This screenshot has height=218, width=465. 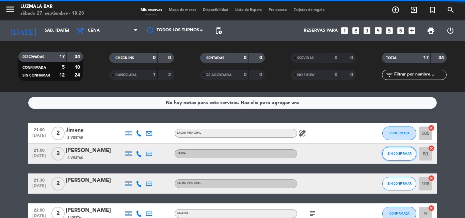 What do you see at coordinates (154, 75) in the screenshot?
I see `strong: 1` at bounding box center [154, 75].